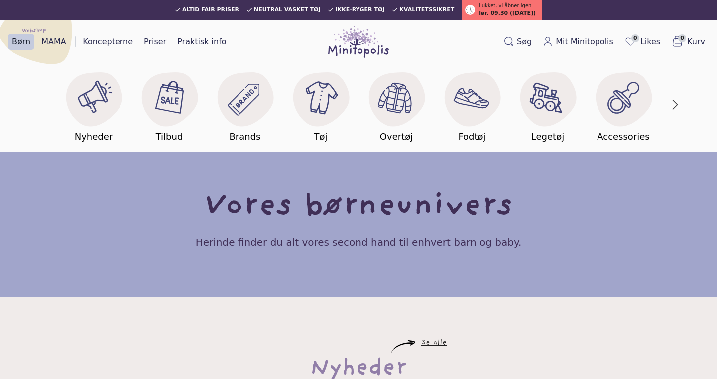 The height and width of the screenshot is (379, 717). What do you see at coordinates (525, 42) in the screenshot?
I see `span: Søg` at bounding box center [525, 42].